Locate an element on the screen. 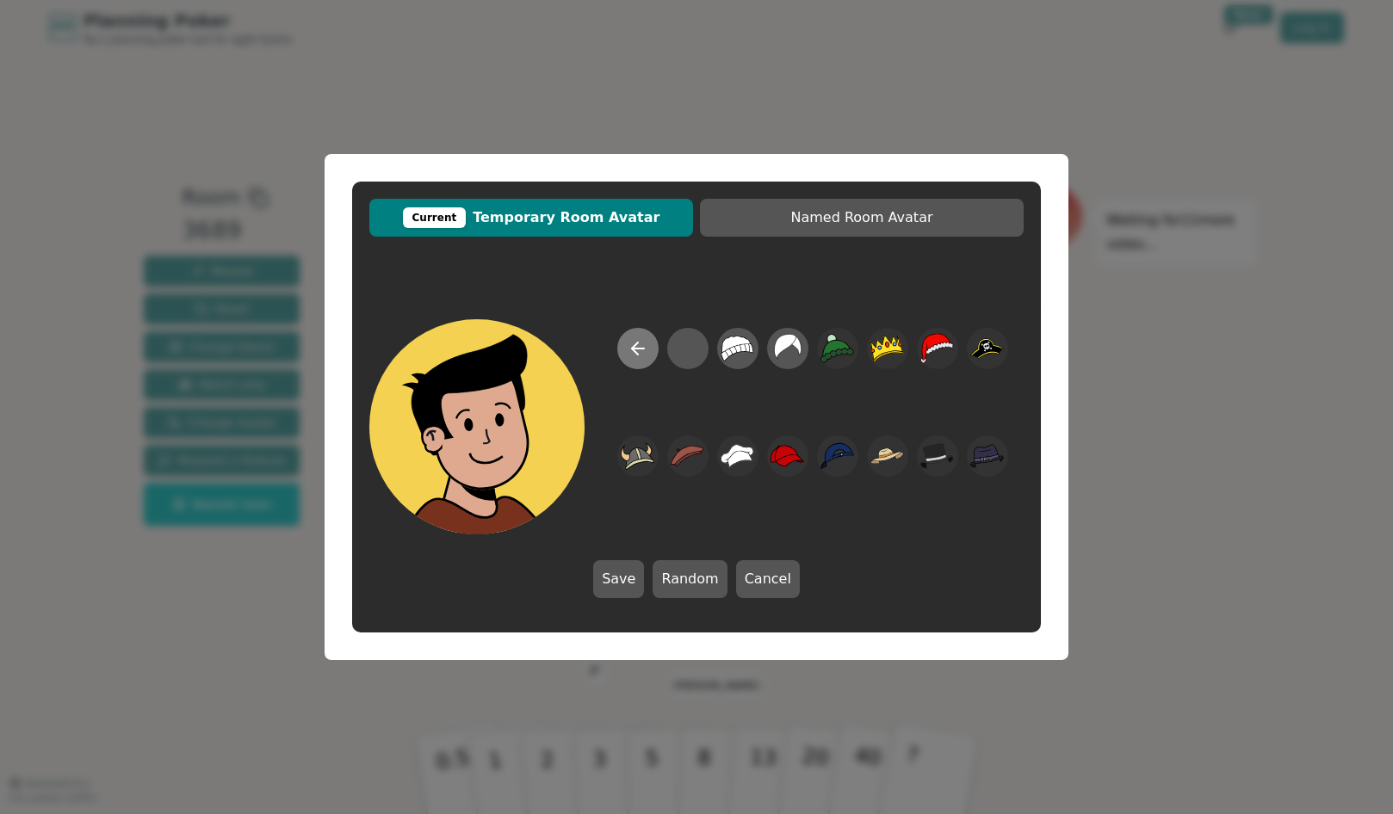 Image resolution: width=1393 pixels, height=814 pixels. span: Temporary Room Avatar is located at coordinates (531, 218).